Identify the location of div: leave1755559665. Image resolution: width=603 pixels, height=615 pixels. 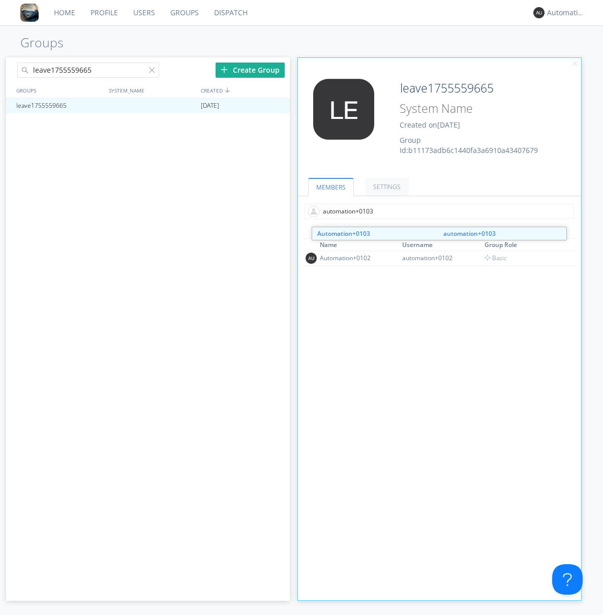
(59, 106).